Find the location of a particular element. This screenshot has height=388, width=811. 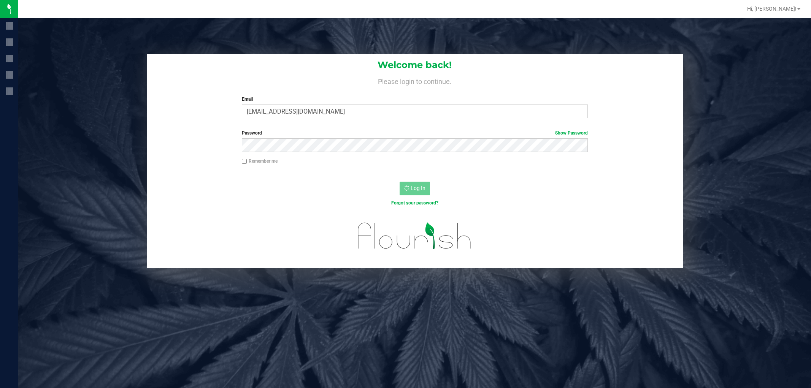

h4: Please login to continue. is located at coordinates (415, 81).